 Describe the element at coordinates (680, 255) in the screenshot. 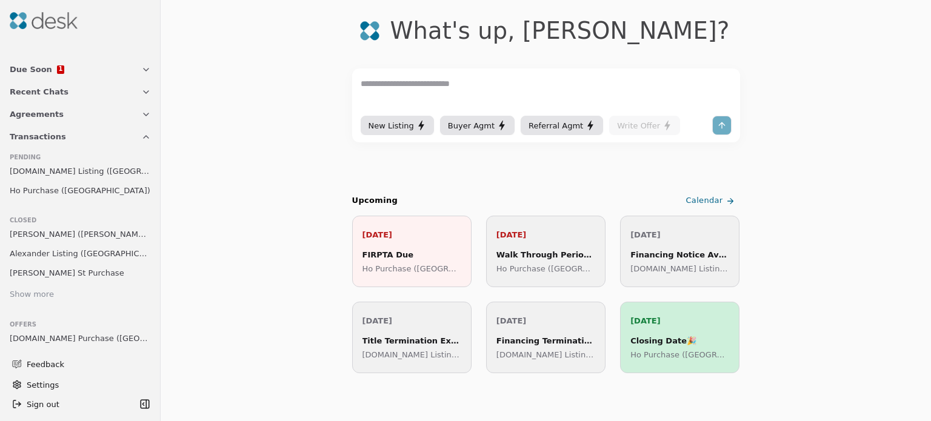

I see `div: Financing Notice Available` at that location.